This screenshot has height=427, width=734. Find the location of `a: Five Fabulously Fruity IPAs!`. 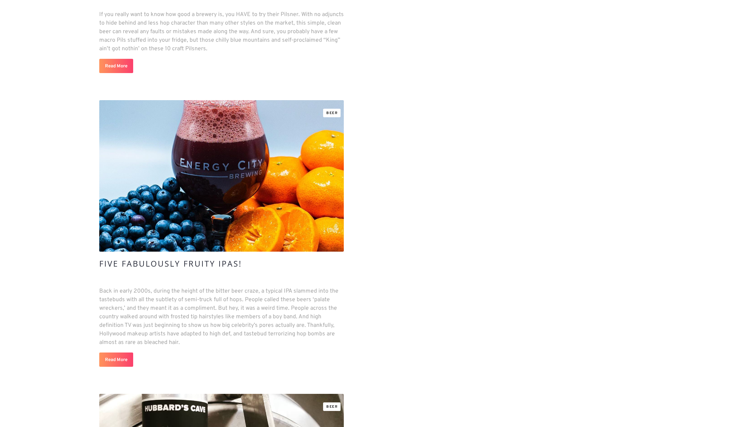

a: Five Fabulously Fruity IPAs! is located at coordinates (171, 269).